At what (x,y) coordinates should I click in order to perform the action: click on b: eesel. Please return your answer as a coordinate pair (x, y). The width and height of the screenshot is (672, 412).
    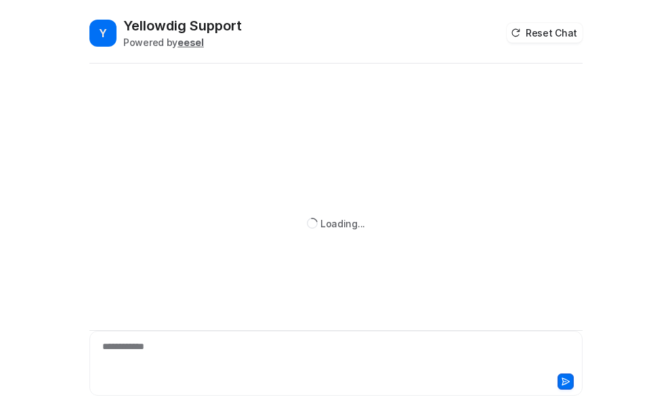
    Looking at the image, I should click on (190, 42).